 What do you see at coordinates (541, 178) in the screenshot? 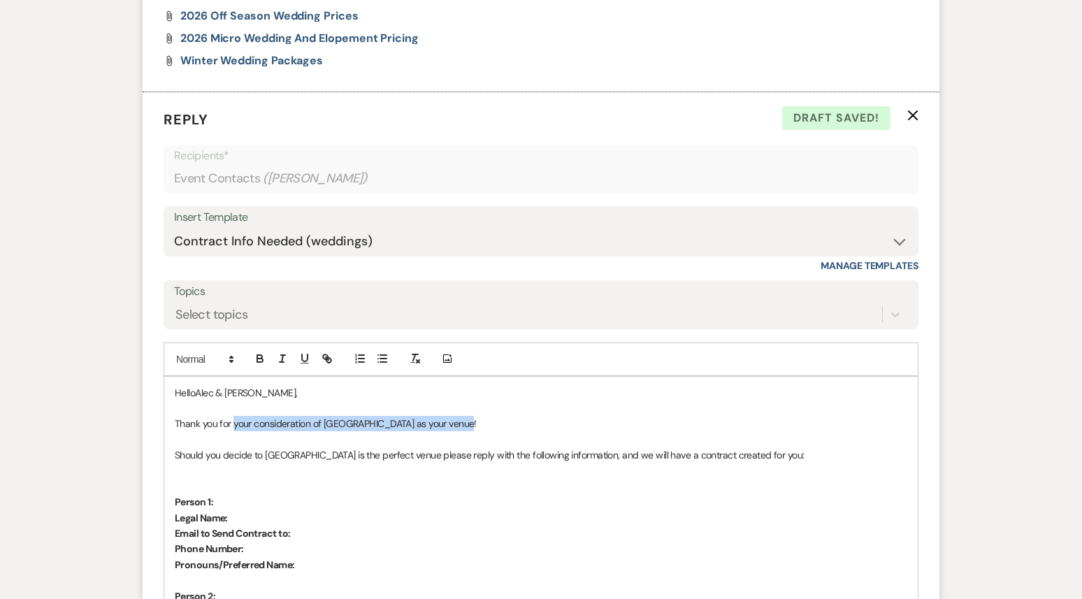
I see `div: Event Contacts` at bounding box center [541, 178].